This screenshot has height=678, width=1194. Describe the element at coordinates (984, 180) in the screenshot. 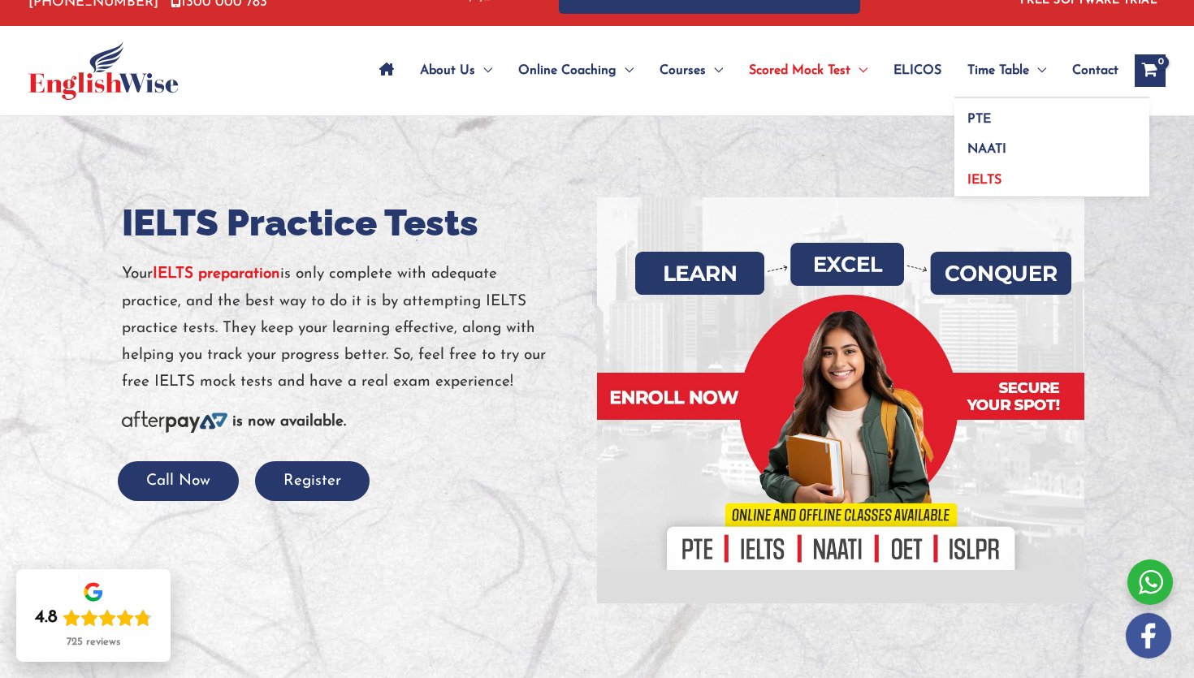

I see `span: IELTS` at that location.